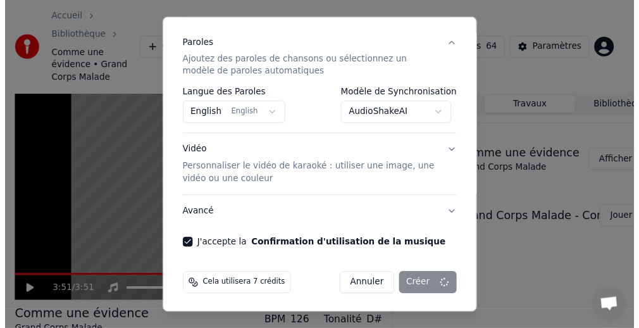 The image size is (639, 328). Describe the element at coordinates (199, 44) in the screenshot. I see `div: Paroles` at that location.